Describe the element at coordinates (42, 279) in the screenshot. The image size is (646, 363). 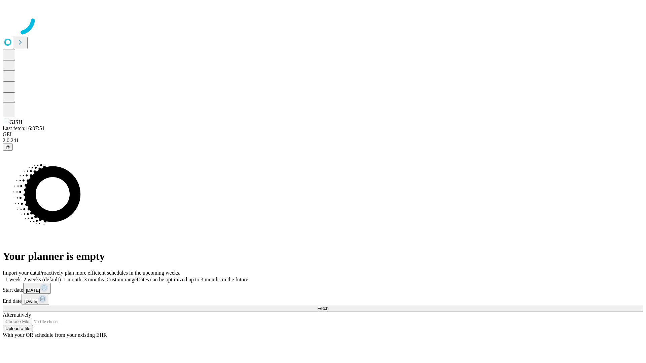
I see `span: 2 weeks (default)` at that location.